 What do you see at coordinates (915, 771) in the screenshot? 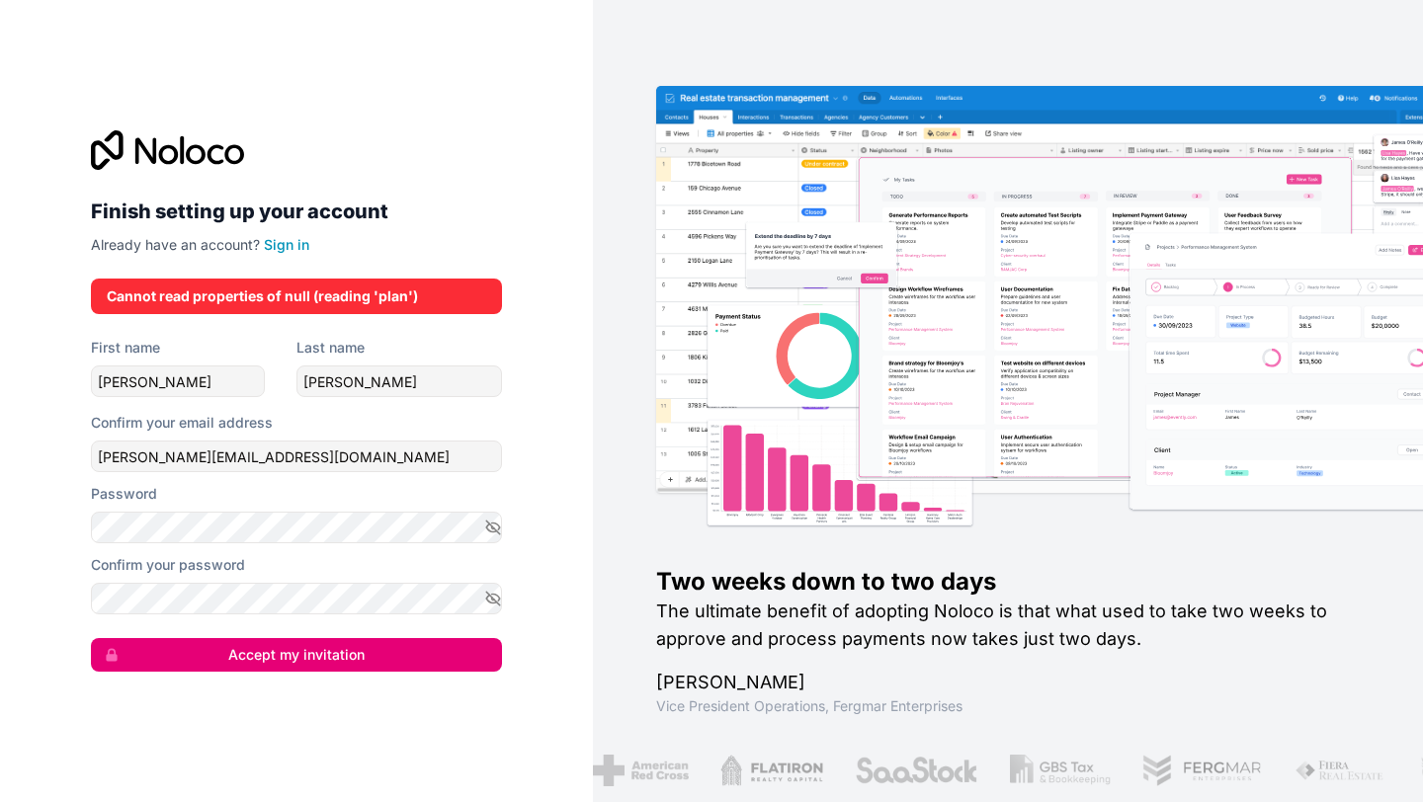
I see `img: /assets/saastock-C6Zbiodz.png` at bounding box center [915, 771].